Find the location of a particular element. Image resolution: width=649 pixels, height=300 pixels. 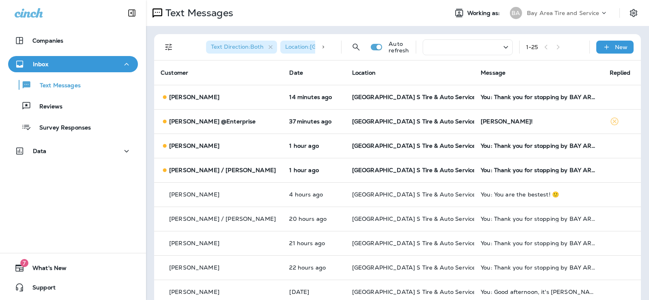

span: Working as: is located at coordinates (485, 13).